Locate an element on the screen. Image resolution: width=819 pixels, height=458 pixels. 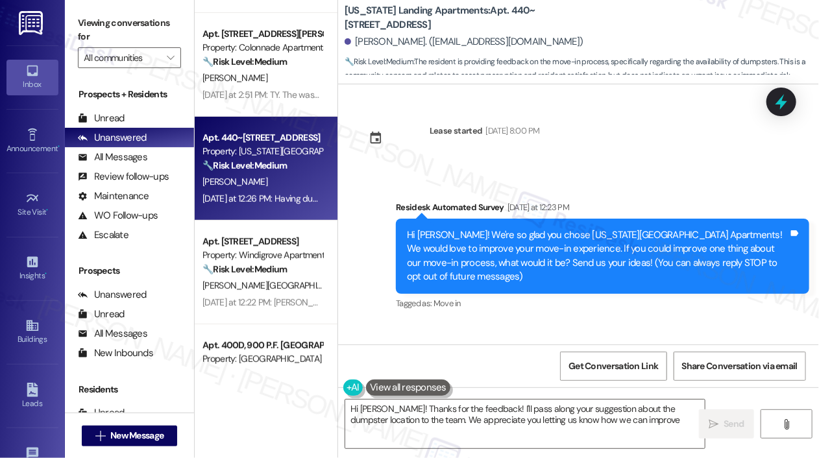
div: Tagged as: is located at coordinates (602, 303).